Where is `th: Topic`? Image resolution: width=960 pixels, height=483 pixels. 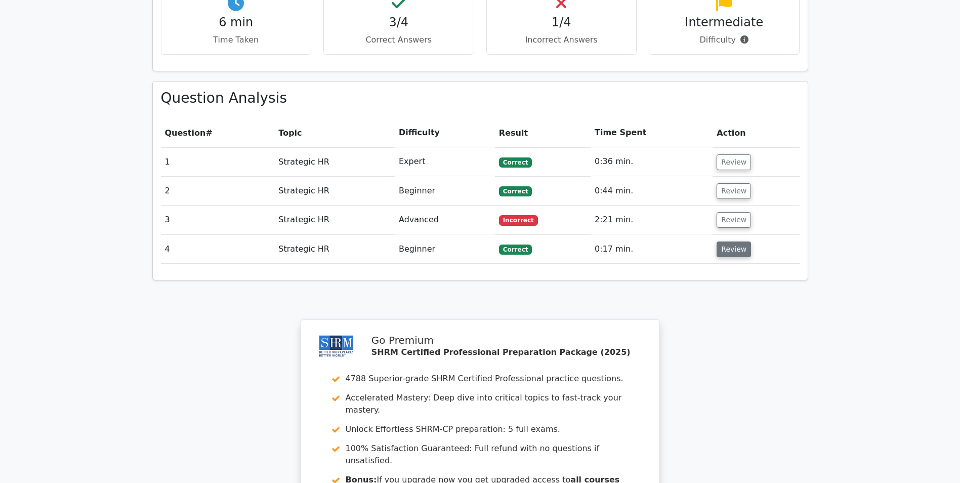 th: Topic is located at coordinates (334, 133).